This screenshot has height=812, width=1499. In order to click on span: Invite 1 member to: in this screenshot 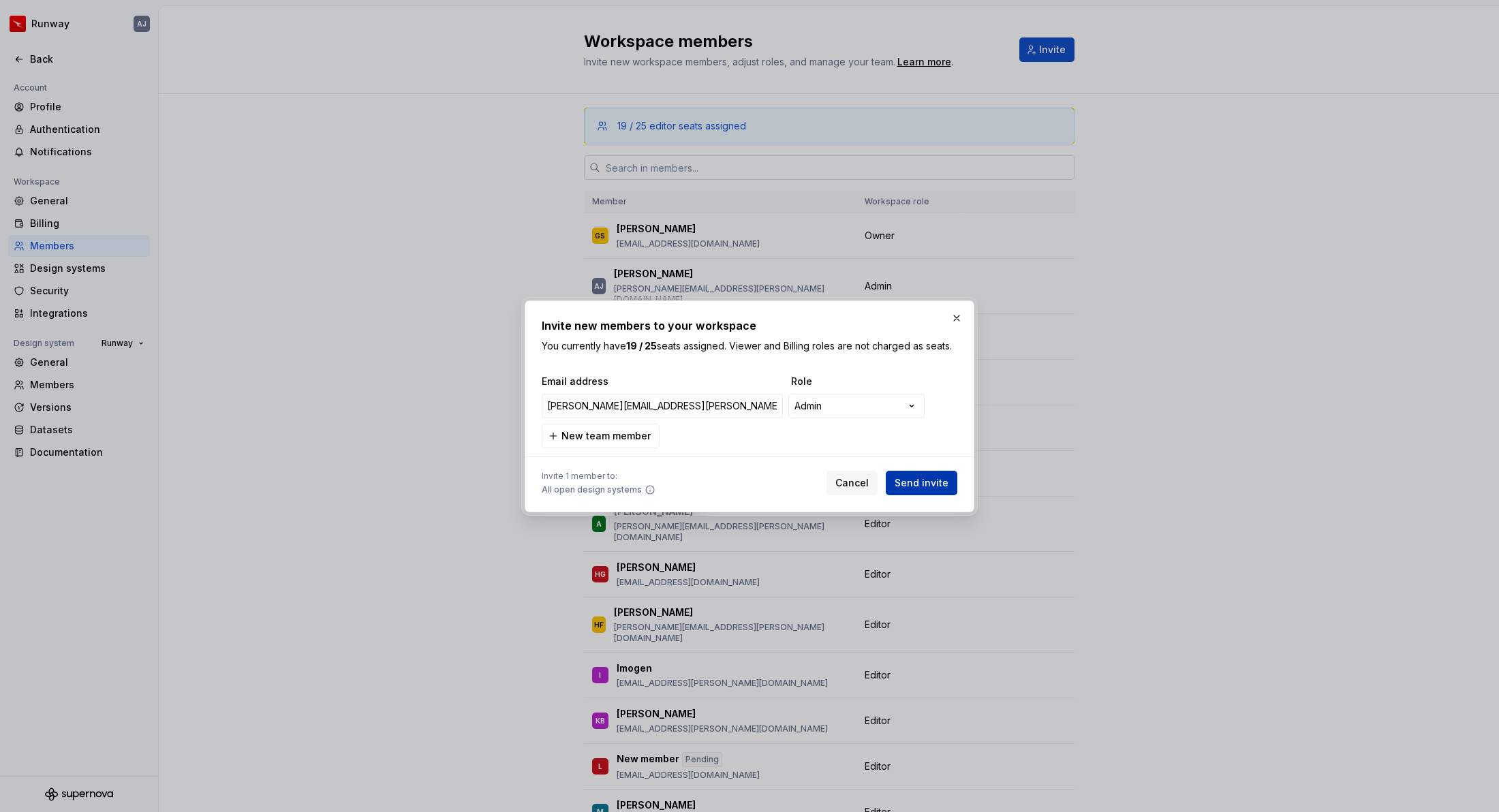, I will do `click(599, 476)`.